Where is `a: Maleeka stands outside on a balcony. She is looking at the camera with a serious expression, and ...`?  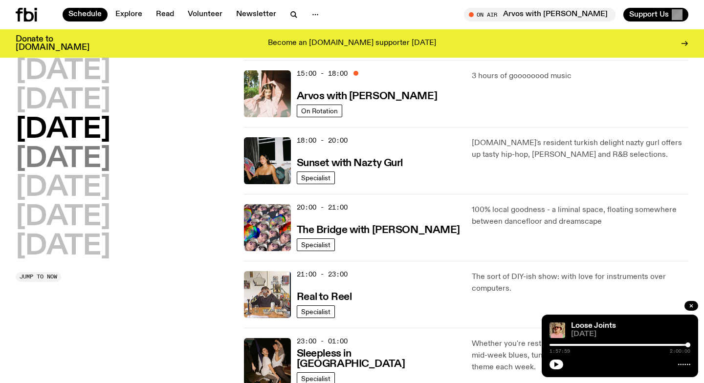
a: Maleeka stands outside on a balcony. She is looking at the camera with a serious expression, and ... is located at coordinates (268, 94).